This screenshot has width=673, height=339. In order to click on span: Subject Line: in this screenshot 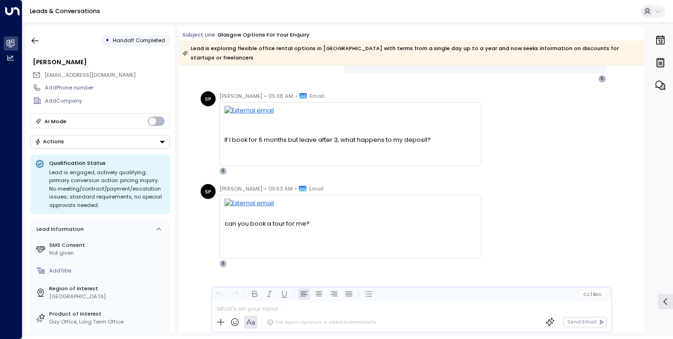, I will do `click(199, 35)`.